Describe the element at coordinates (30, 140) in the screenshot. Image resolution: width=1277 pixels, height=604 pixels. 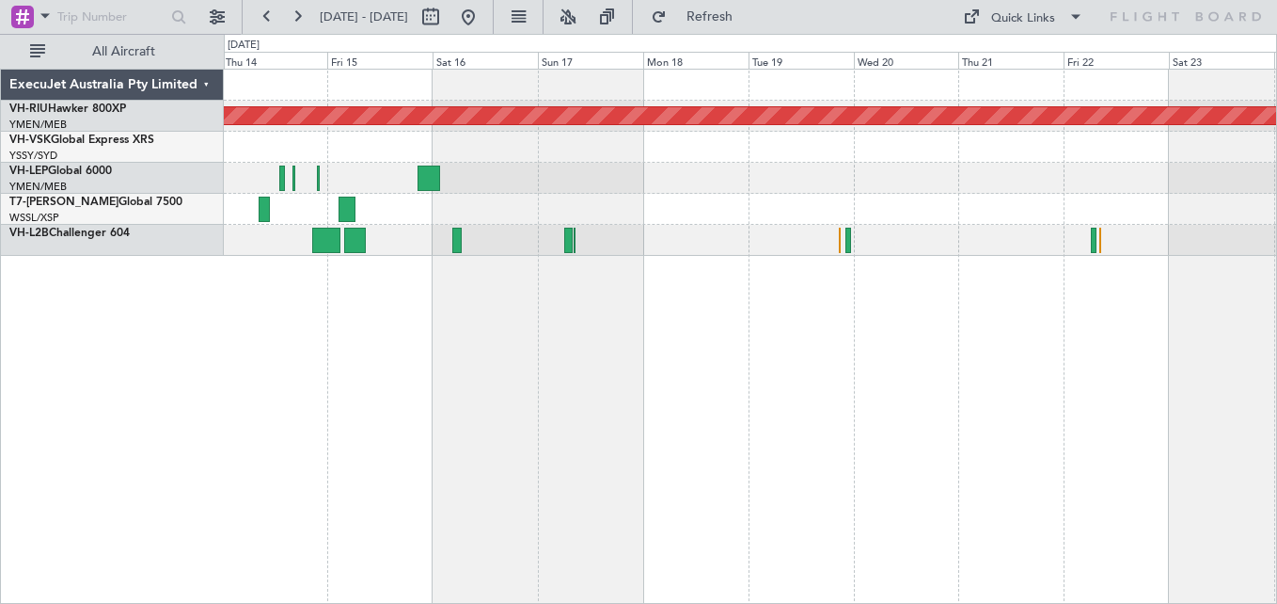
I see `span: VH-VSK` at that location.